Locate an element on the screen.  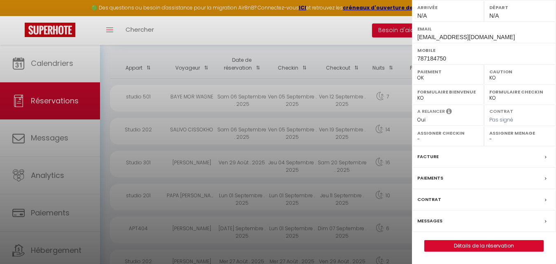
label: A relancer is located at coordinates (431, 111).